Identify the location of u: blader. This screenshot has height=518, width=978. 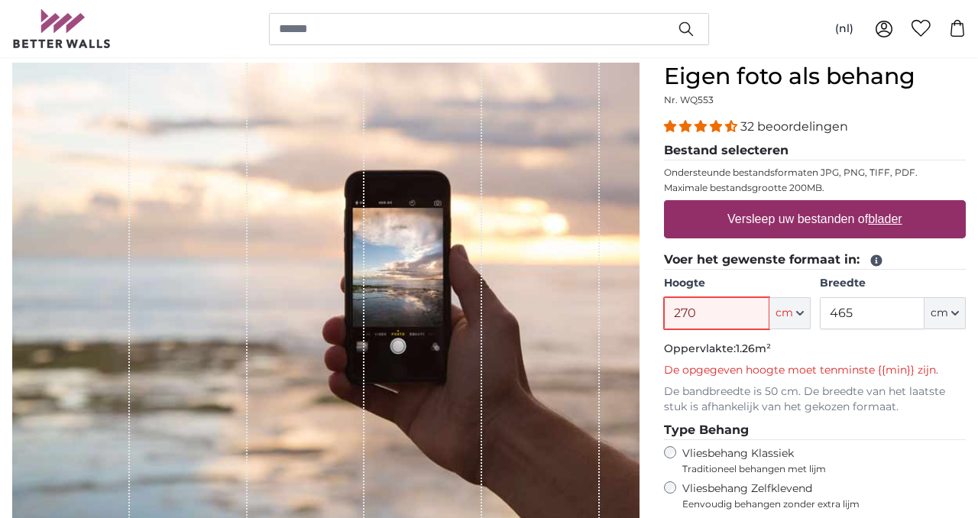
(885, 218).